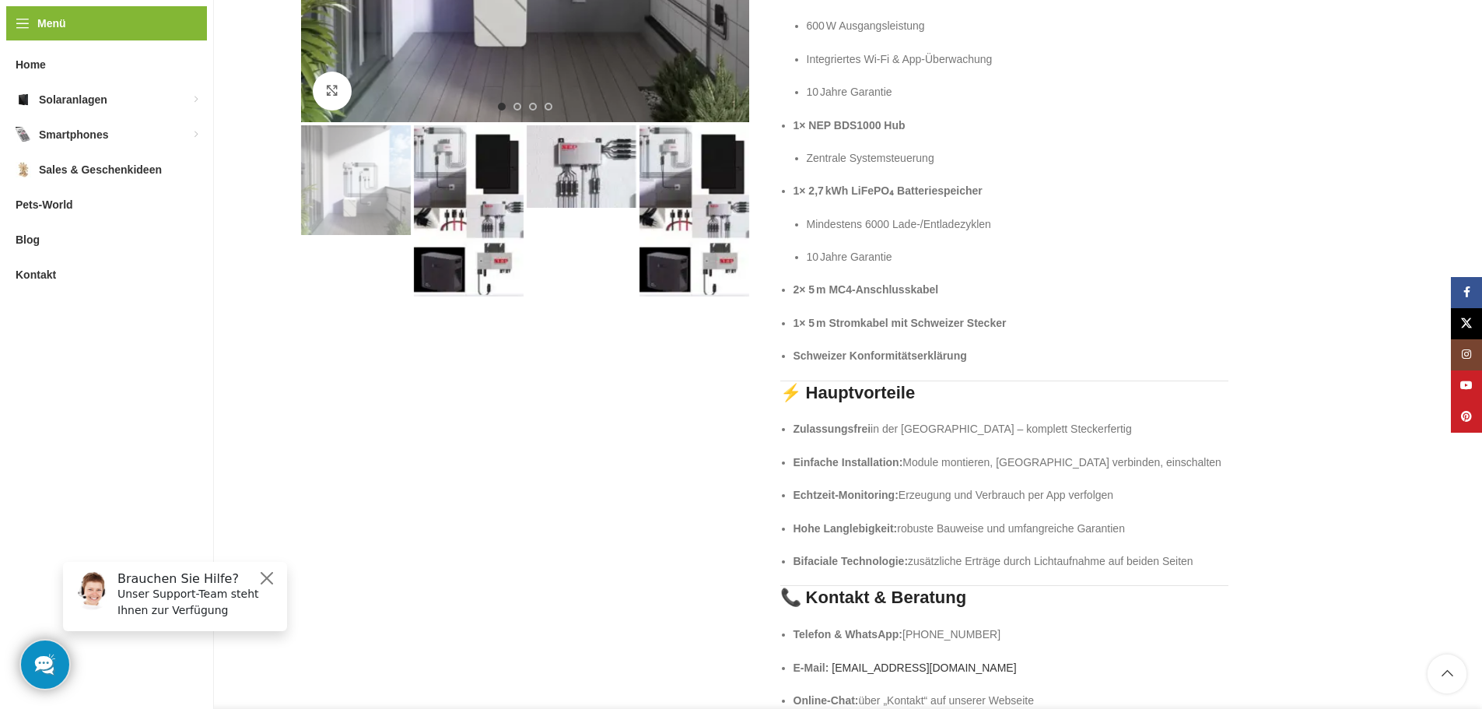  What do you see at coordinates (468, 211) in the screenshot?
I see `div: 2 / 4` at bounding box center [468, 211].